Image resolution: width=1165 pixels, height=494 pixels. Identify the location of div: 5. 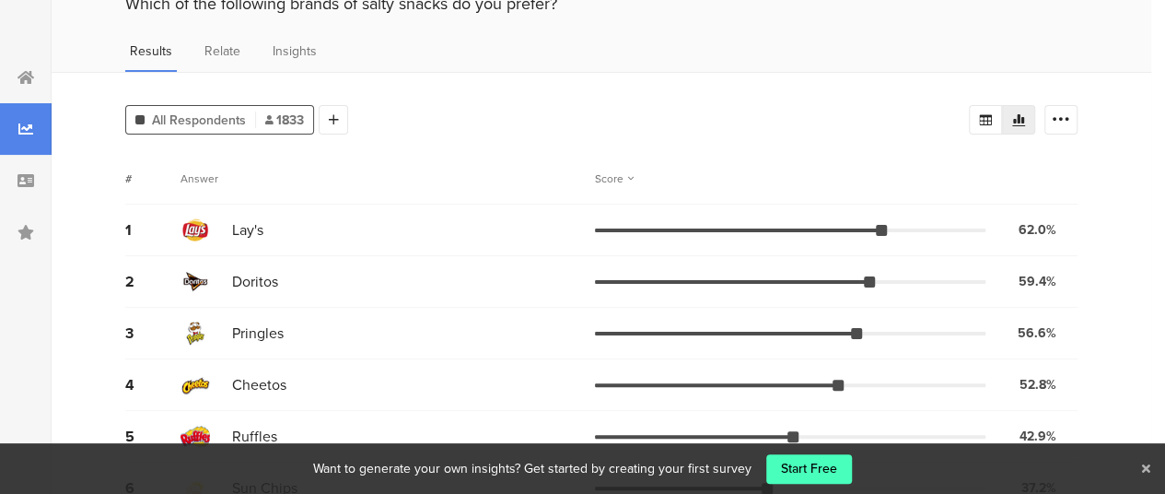
(153, 436).